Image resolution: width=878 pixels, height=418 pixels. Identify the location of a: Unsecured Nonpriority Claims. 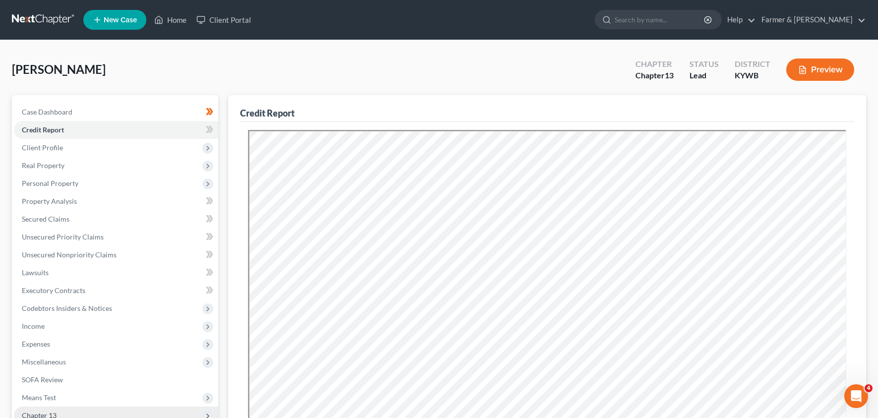
(116, 255).